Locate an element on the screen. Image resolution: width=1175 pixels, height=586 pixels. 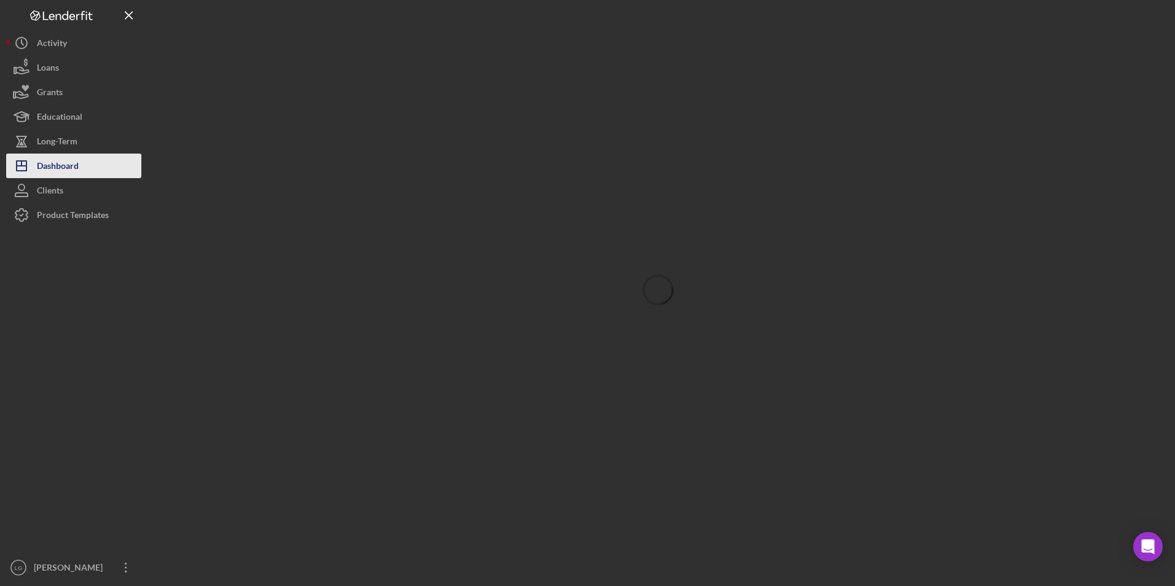
button: Grants is located at coordinates (74, 92).